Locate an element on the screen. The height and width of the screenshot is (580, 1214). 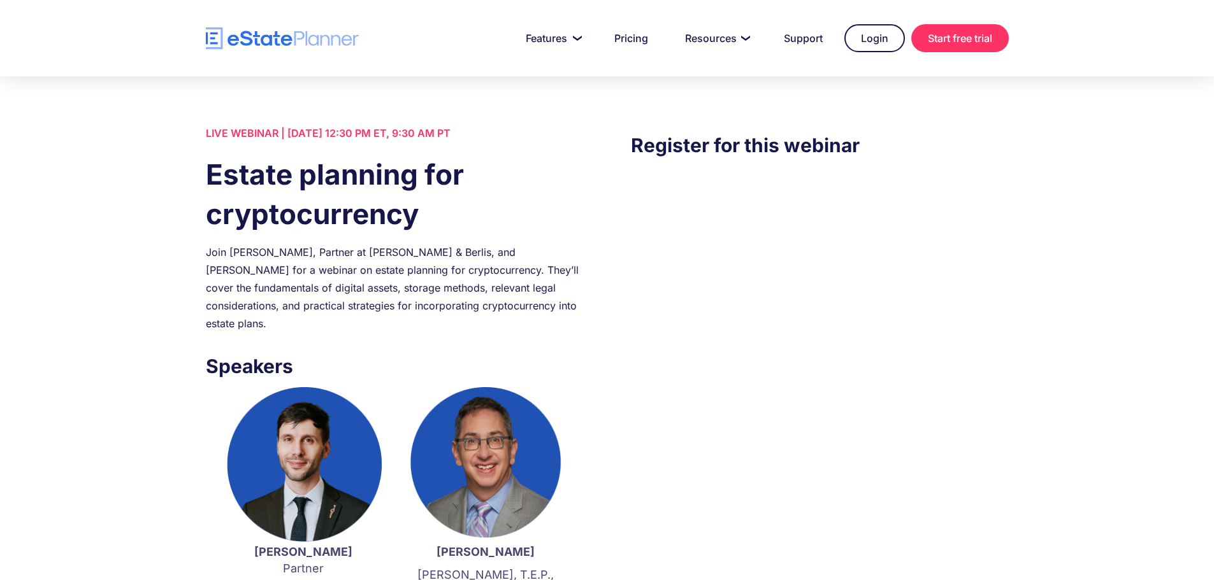
a: Start free trial is located at coordinates (960, 38).